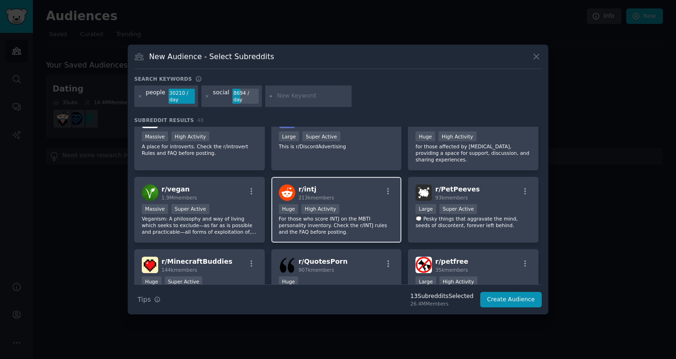  What do you see at coordinates (423, 265) in the screenshot?
I see `img: petfree` at bounding box center [423, 265].